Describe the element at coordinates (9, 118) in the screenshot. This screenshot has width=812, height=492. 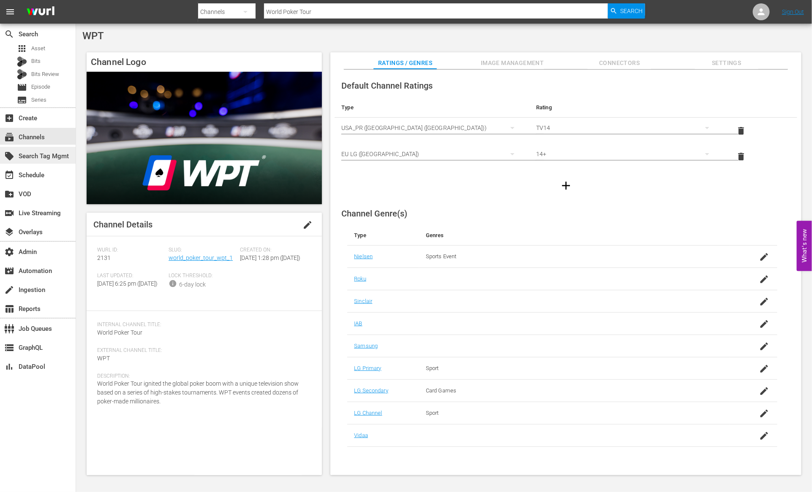
I see `span: Create` at that location.